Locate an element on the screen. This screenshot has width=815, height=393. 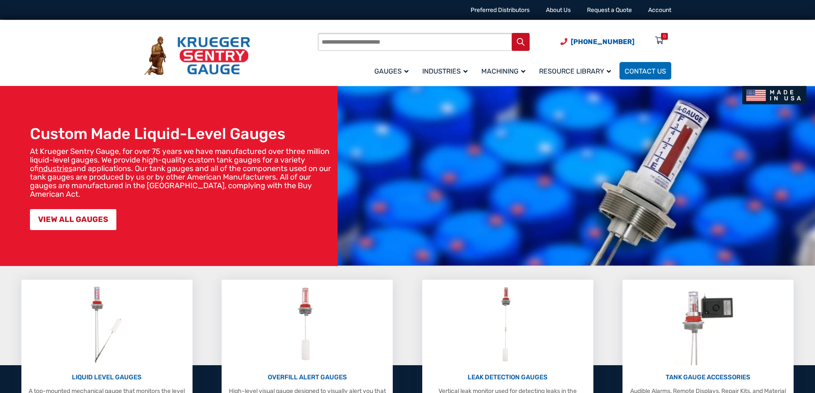
p: At Krueger Sentry Gauge, for over 75 years we have manufactured over three million liquid-level g... is located at coordinates (181, 173).